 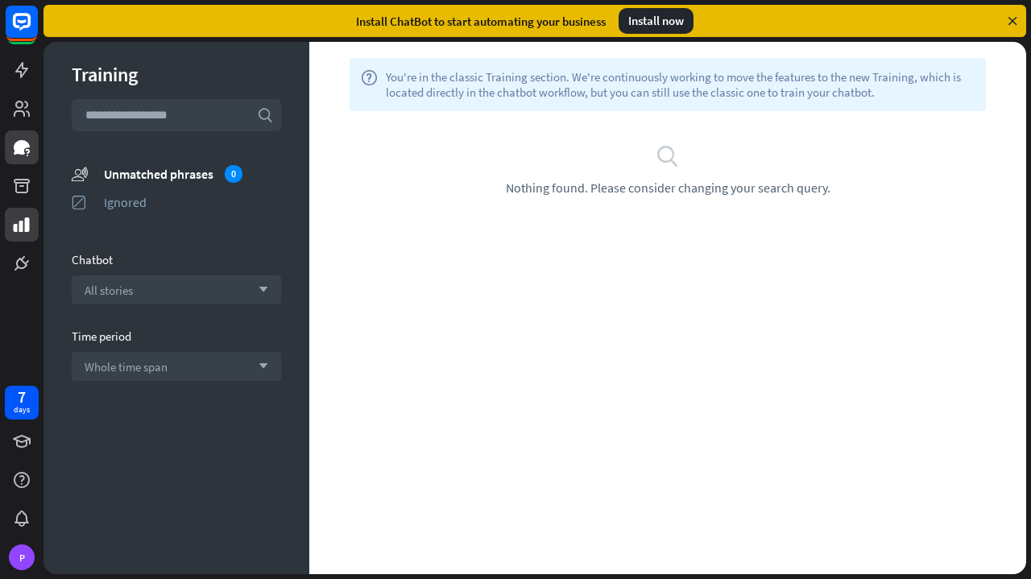 What do you see at coordinates (80, 202) in the screenshot?
I see `i: ignored` at bounding box center [80, 202].